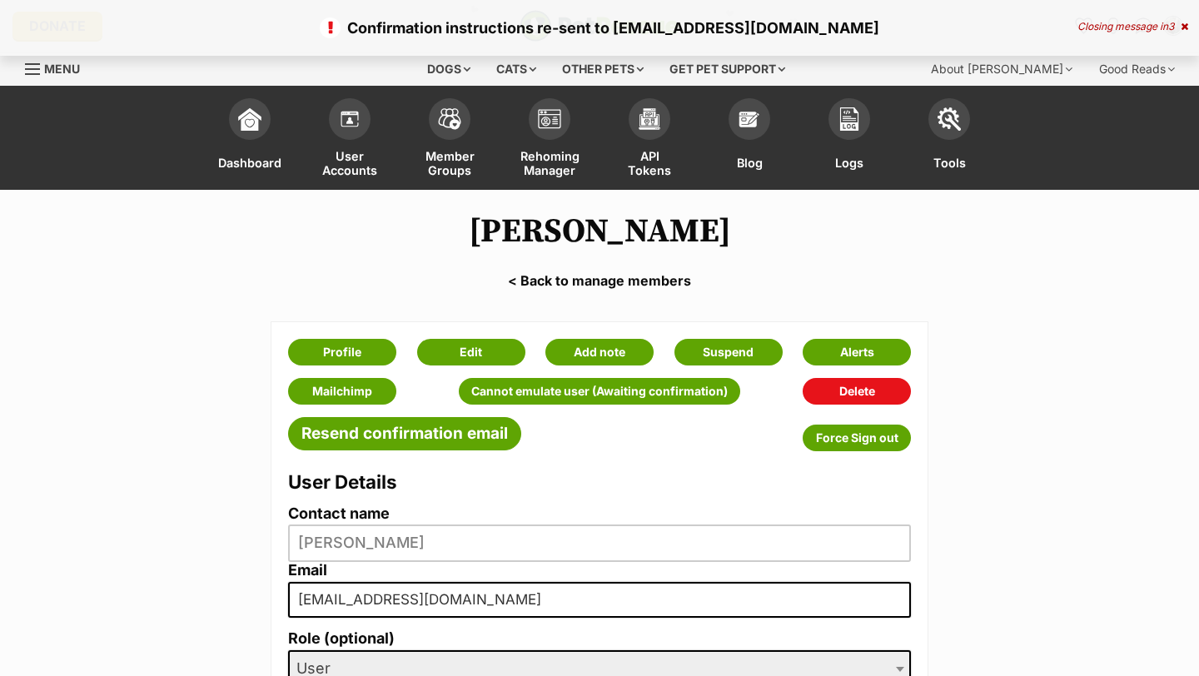  I want to click on span: User Details, so click(342, 481).